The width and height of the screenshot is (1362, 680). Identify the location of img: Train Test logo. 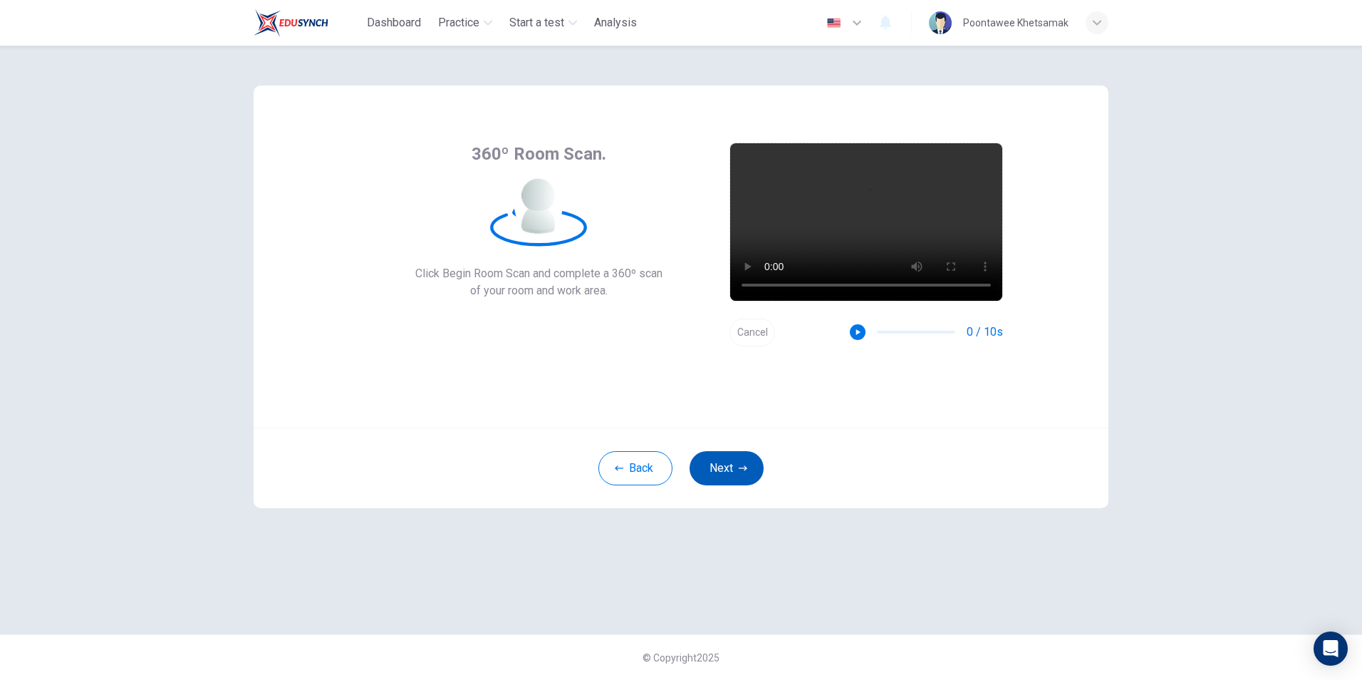
(291, 23).